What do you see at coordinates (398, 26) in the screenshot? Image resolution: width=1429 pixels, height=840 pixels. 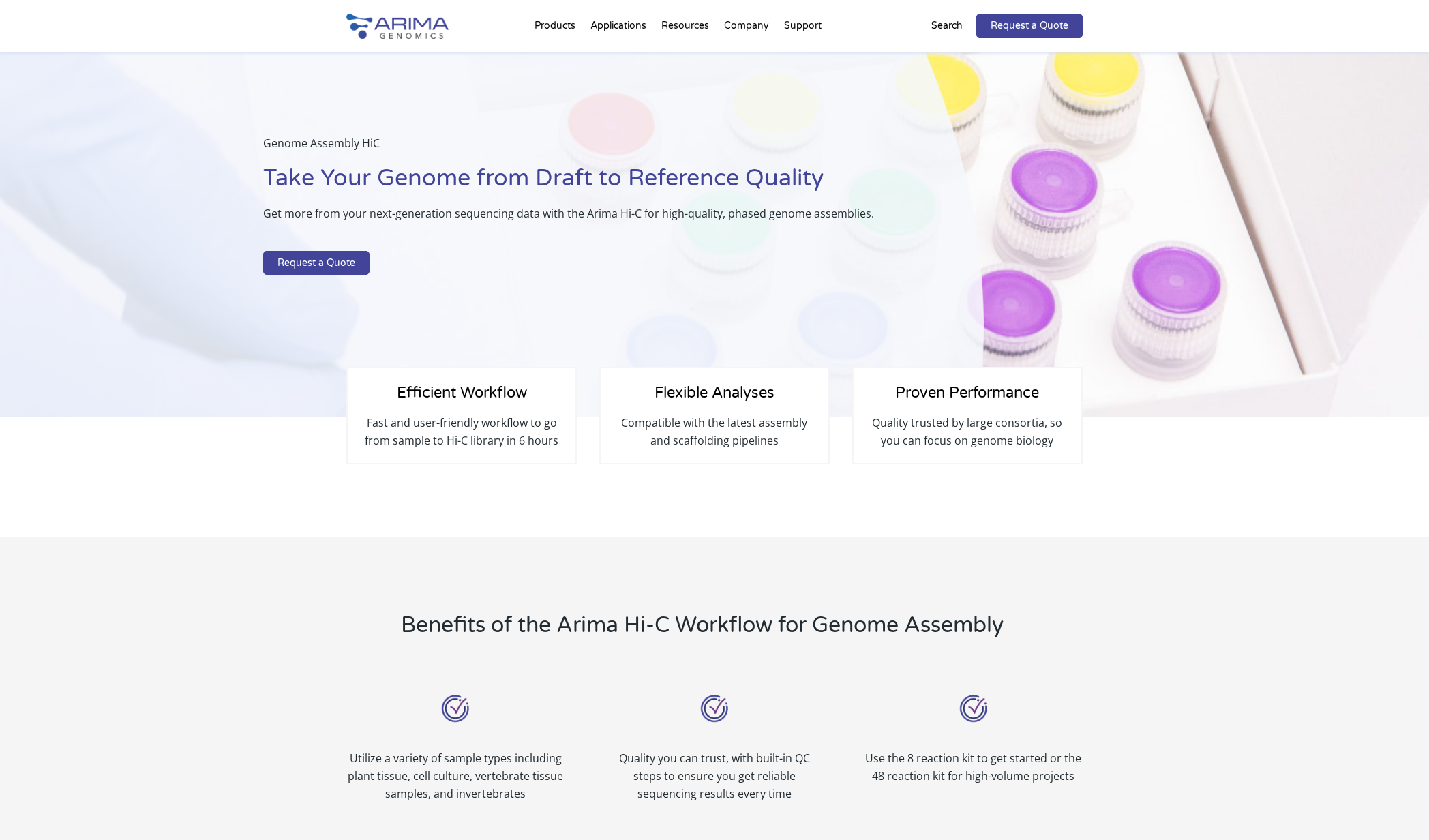 I see `img: Arima-Genomics-logo` at bounding box center [398, 26].